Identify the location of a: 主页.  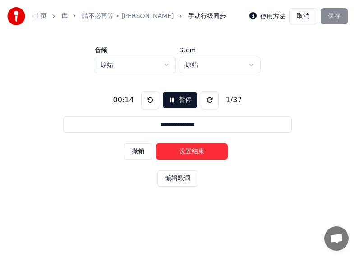
(41, 16).